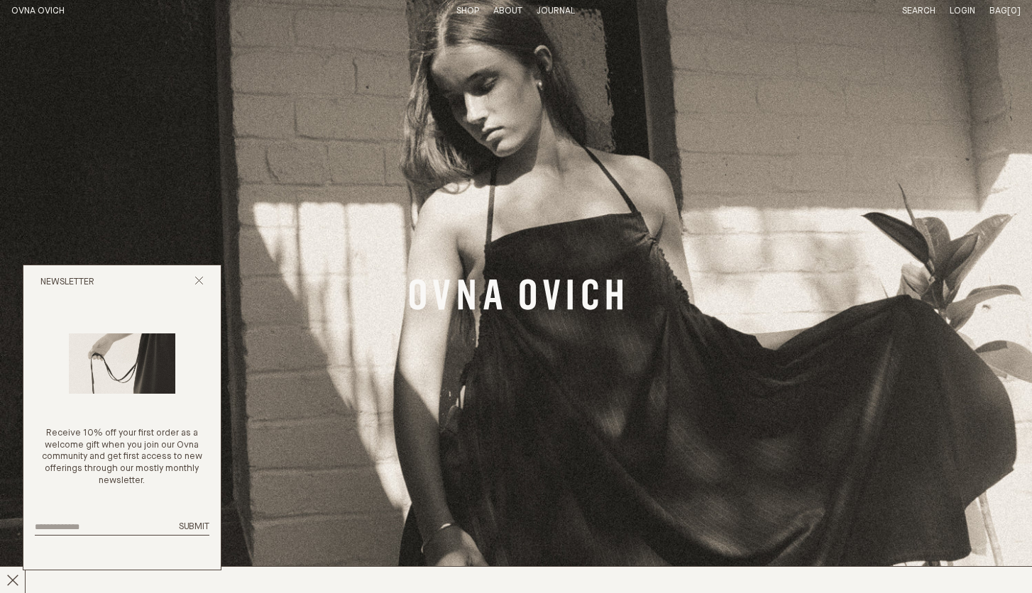 The width and height of the screenshot is (1032, 593). Describe the element at coordinates (194, 527) in the screenshot. I see `span: Submit` at that location.